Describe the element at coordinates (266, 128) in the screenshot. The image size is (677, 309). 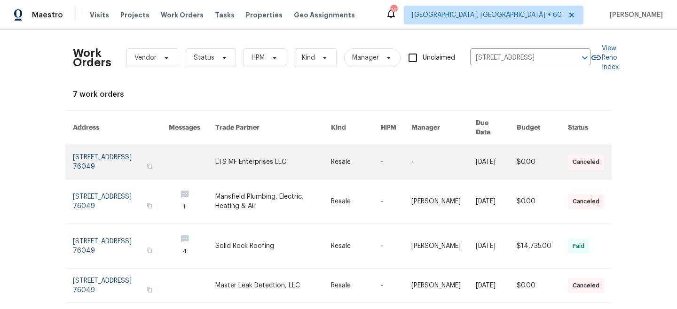
I see `th: Trade Partner` at that location.